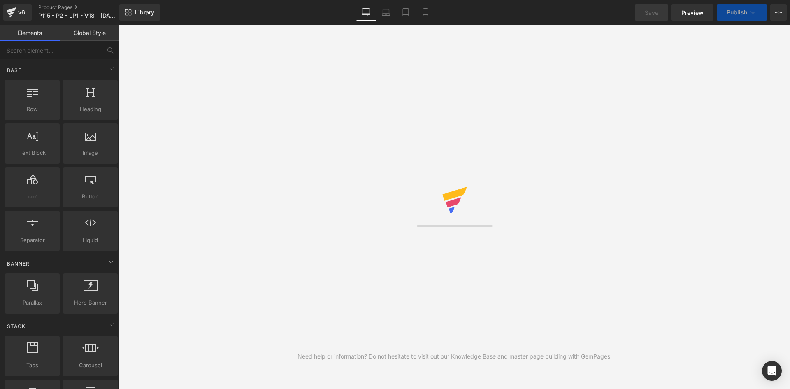  Describe the element at coordinates (90, 109) in the screenshot. I see `span: Heading` at that location.